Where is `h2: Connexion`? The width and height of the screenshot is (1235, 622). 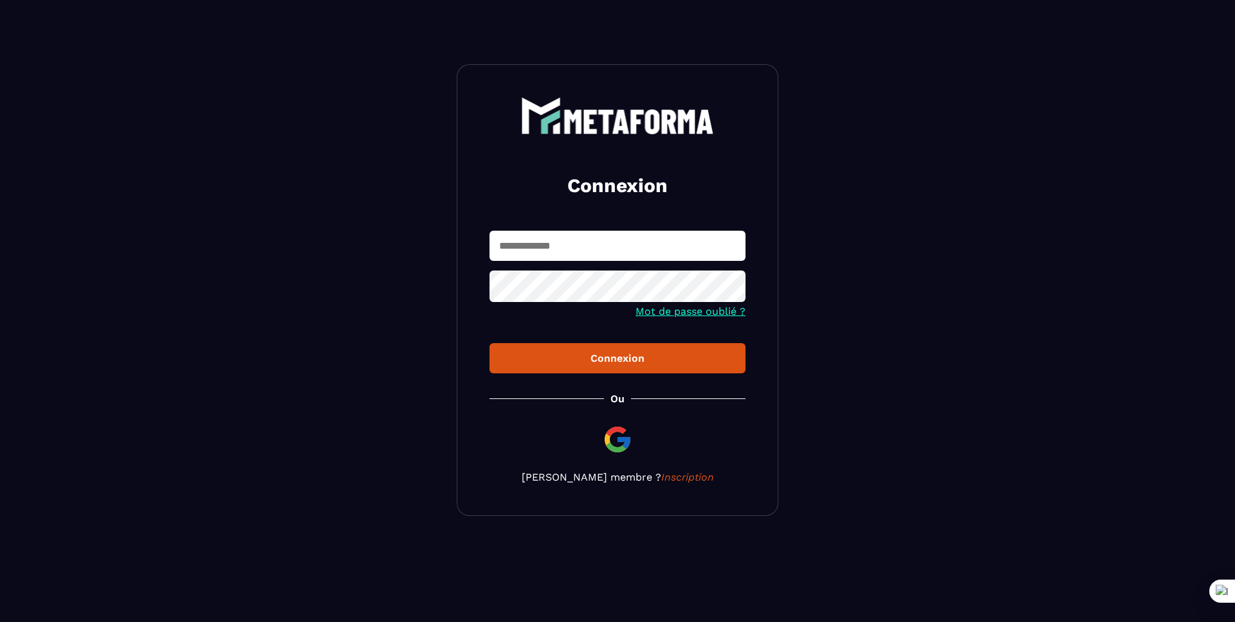 h2: Connexion is located at coordinates (617, 186).